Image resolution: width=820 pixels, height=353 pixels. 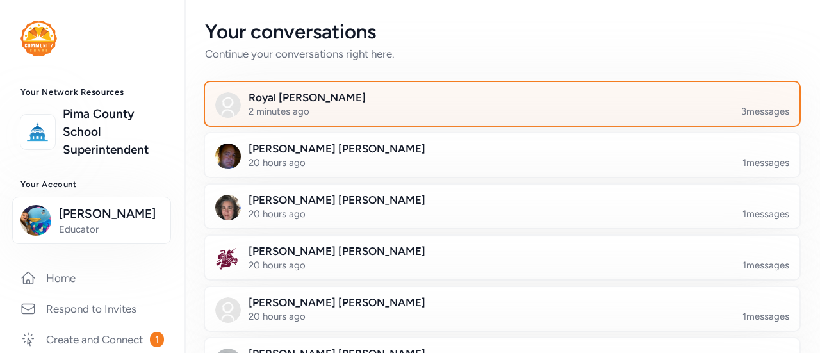 What do you see at coordinates (502, 54) in the screenshot?
I see `div: Continue your conversations right here.` at bounding box center [502, 54].